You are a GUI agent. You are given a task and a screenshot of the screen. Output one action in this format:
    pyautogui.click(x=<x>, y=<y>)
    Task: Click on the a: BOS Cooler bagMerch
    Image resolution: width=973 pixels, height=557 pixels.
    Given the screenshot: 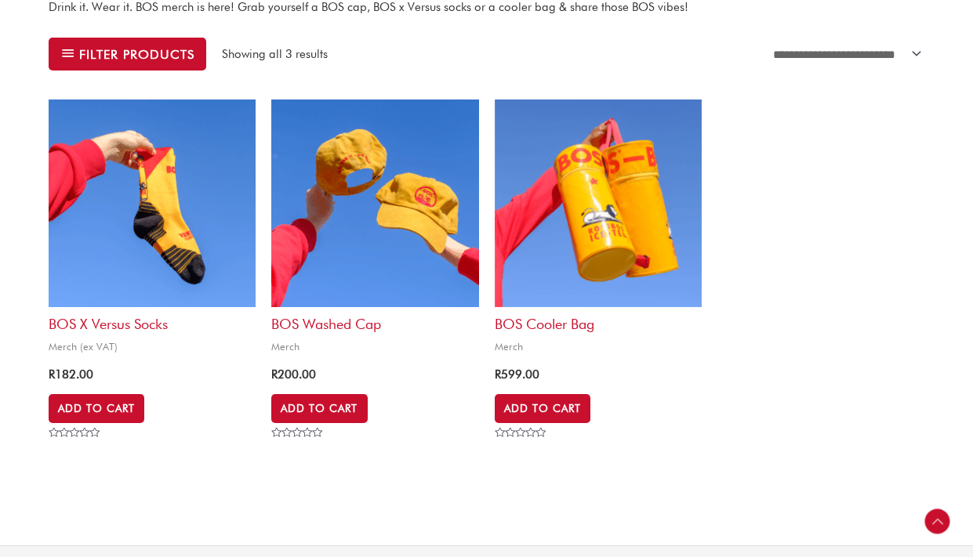 What is the action you would take?
    pyautogui.click(x=598, y=229)
    